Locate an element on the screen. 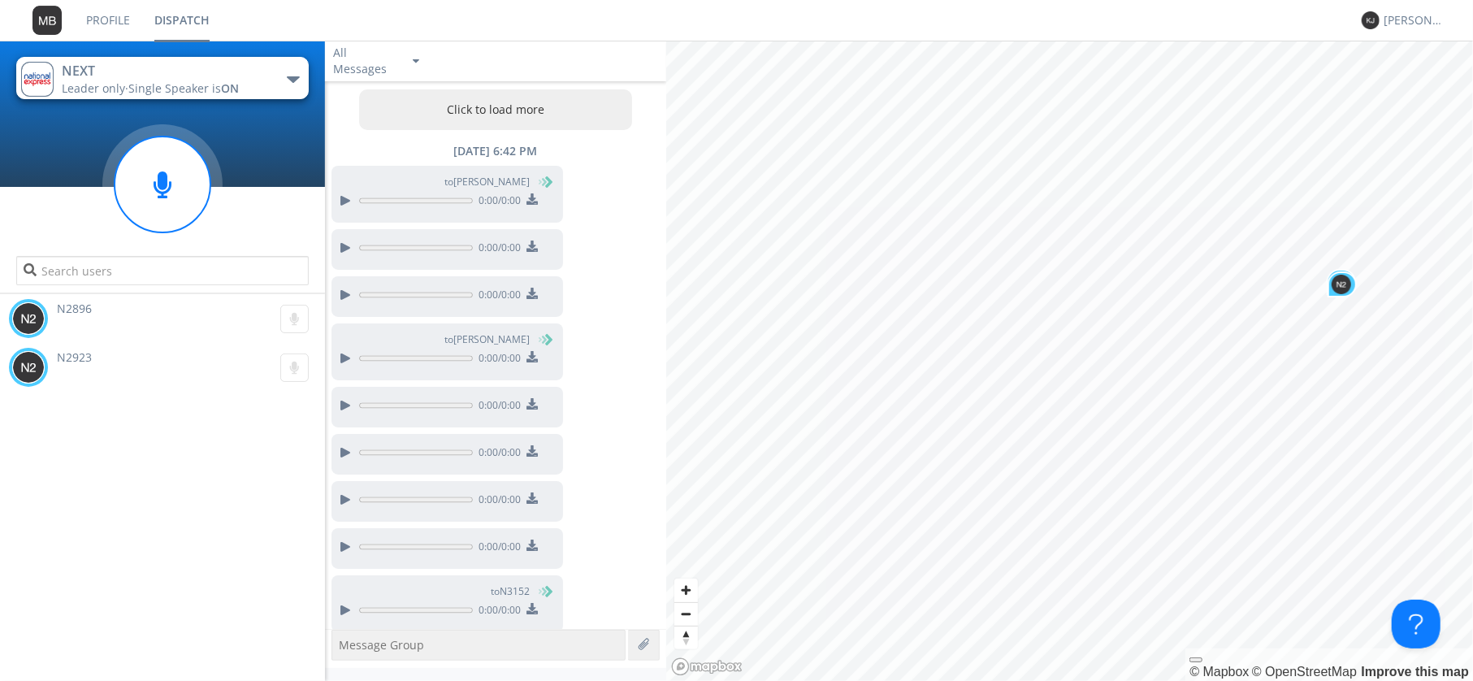 The height and width of the screenshot is (681, 1473). button: Reset bearing to north is located at coordinates (686, 637).